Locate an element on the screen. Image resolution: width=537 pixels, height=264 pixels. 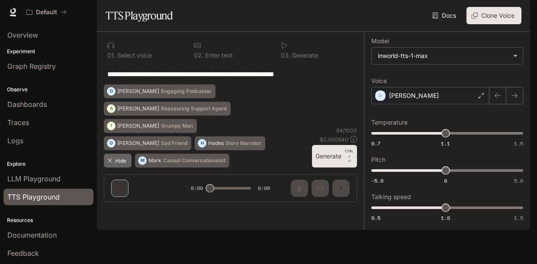
p: Story Narrator is located at coordinates (243, 143).